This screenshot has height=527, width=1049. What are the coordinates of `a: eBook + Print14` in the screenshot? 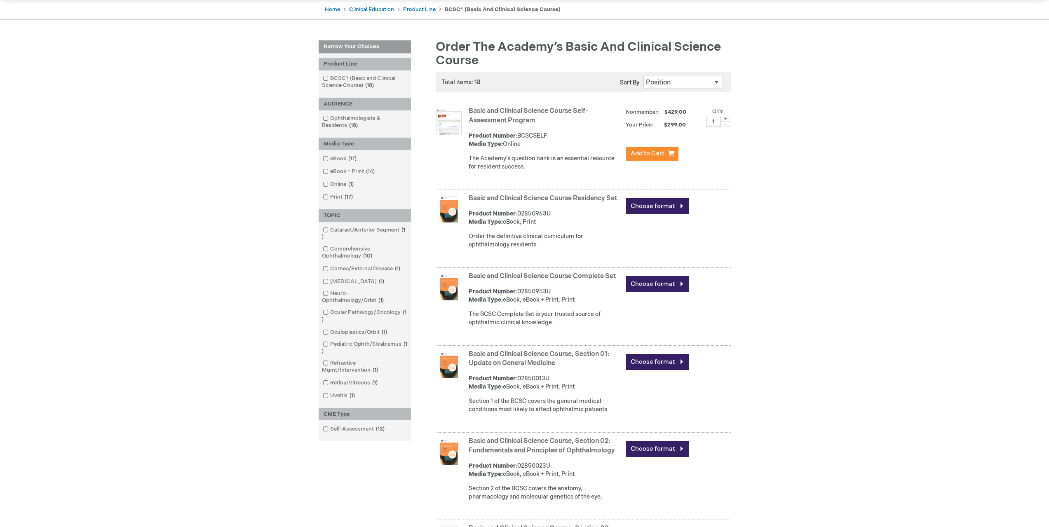 It's located at (349, 171).